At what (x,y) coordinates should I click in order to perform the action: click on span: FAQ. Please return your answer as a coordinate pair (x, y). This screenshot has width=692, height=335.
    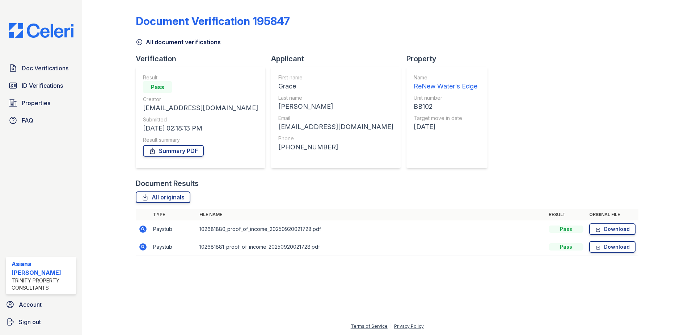
    Looking at the image, I should click on (28, 120).